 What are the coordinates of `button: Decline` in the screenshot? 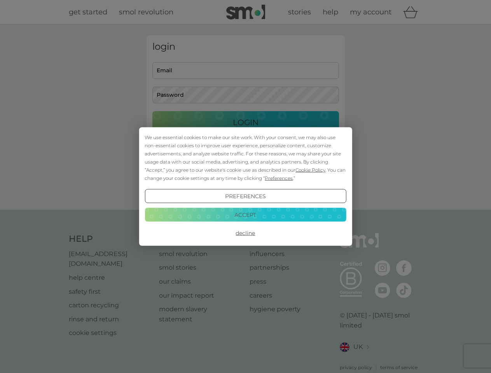 It's located at (245, 233).